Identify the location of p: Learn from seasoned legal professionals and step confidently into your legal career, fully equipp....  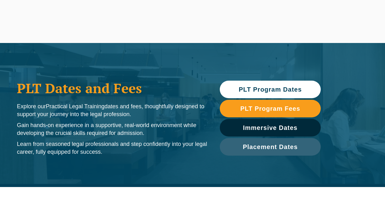
(112, 148).